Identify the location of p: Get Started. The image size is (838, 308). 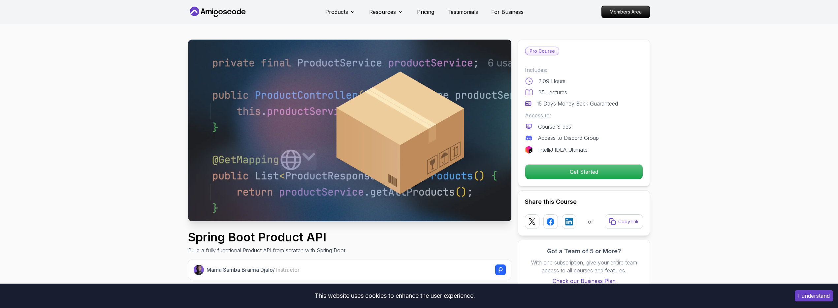
(584, 172).